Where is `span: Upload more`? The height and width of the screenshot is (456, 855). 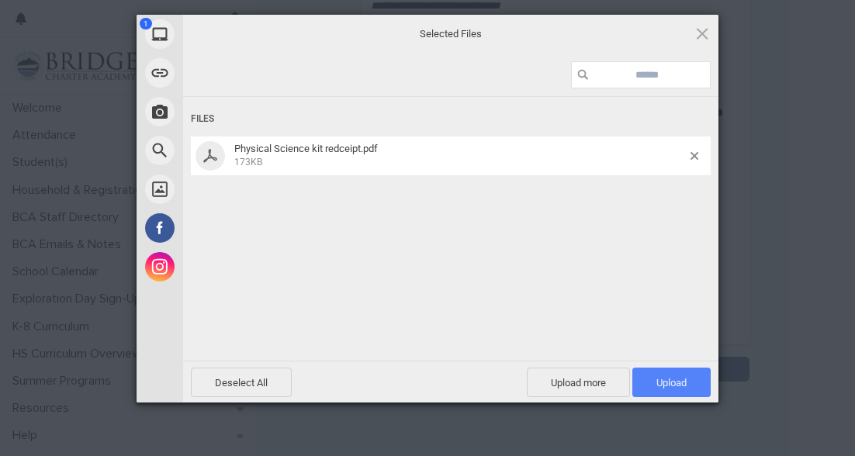
span: Upload more is located at coordinates (578, 382).